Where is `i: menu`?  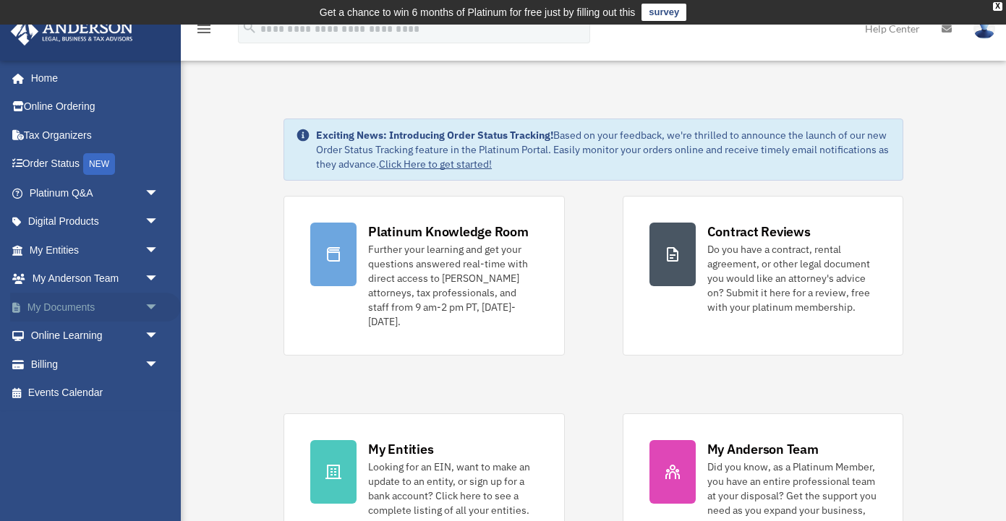 i: menu is located at coordinates (204, 29).